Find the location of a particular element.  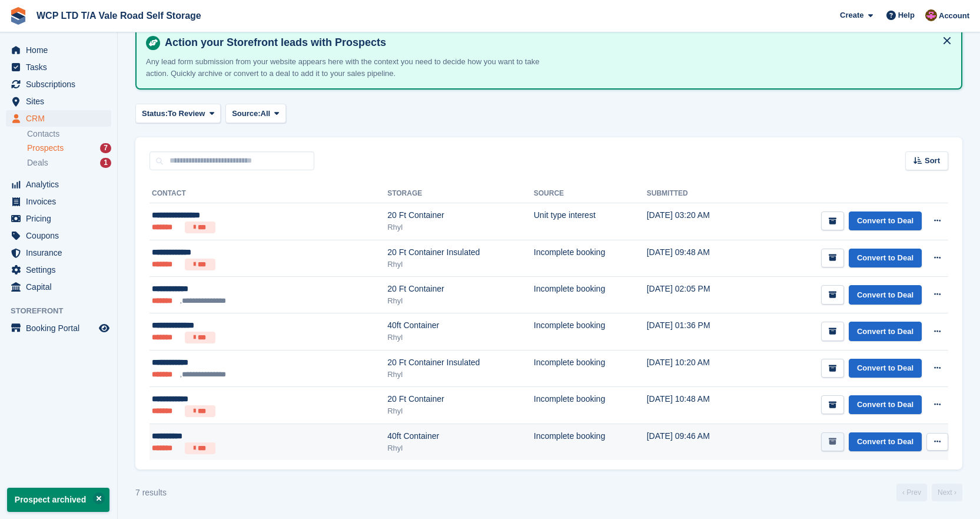

span: All is located at coordinates (266, 114).